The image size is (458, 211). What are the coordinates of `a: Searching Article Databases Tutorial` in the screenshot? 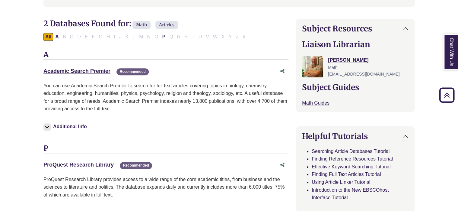 It's located at (351, 151).